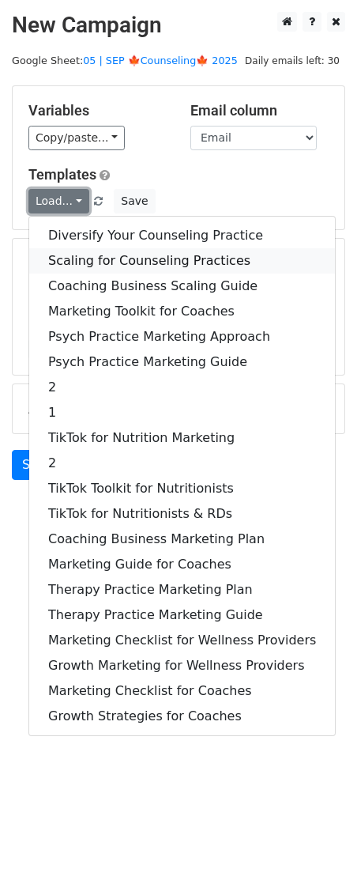  What do you see at coordinates (182, 514) in the screenshot?
I see `a: TikTok for Nutritionists & RDs` at bounding box center [182, 514].